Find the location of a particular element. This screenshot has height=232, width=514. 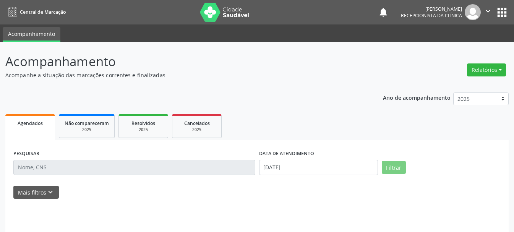

p: Acompanhe a situação das marcações correntes e finalizadas is located at coordinates (182, 75).